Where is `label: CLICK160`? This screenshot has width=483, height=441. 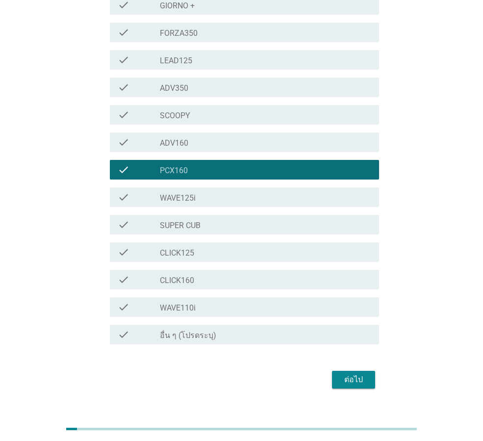
label: CLICK160 is located at coordinates (177, 281).